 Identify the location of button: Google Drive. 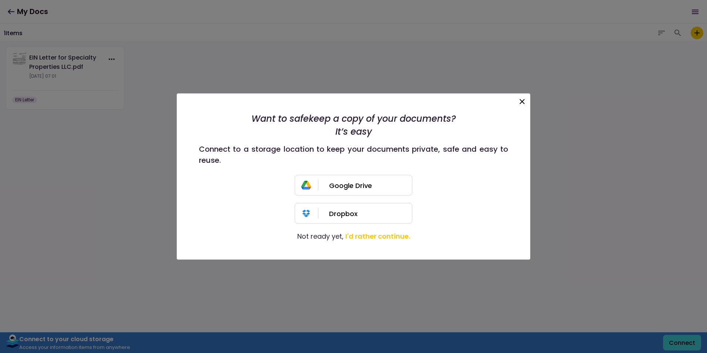
(353, 185).